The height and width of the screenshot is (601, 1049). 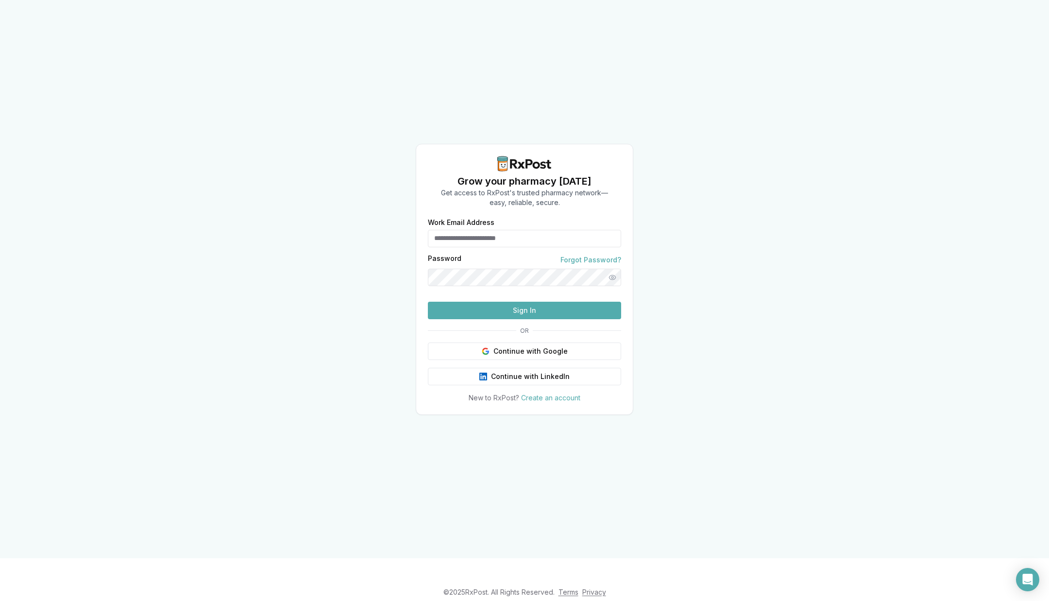 I want to click on label: Work Email Address, so click(x=525, y=222).